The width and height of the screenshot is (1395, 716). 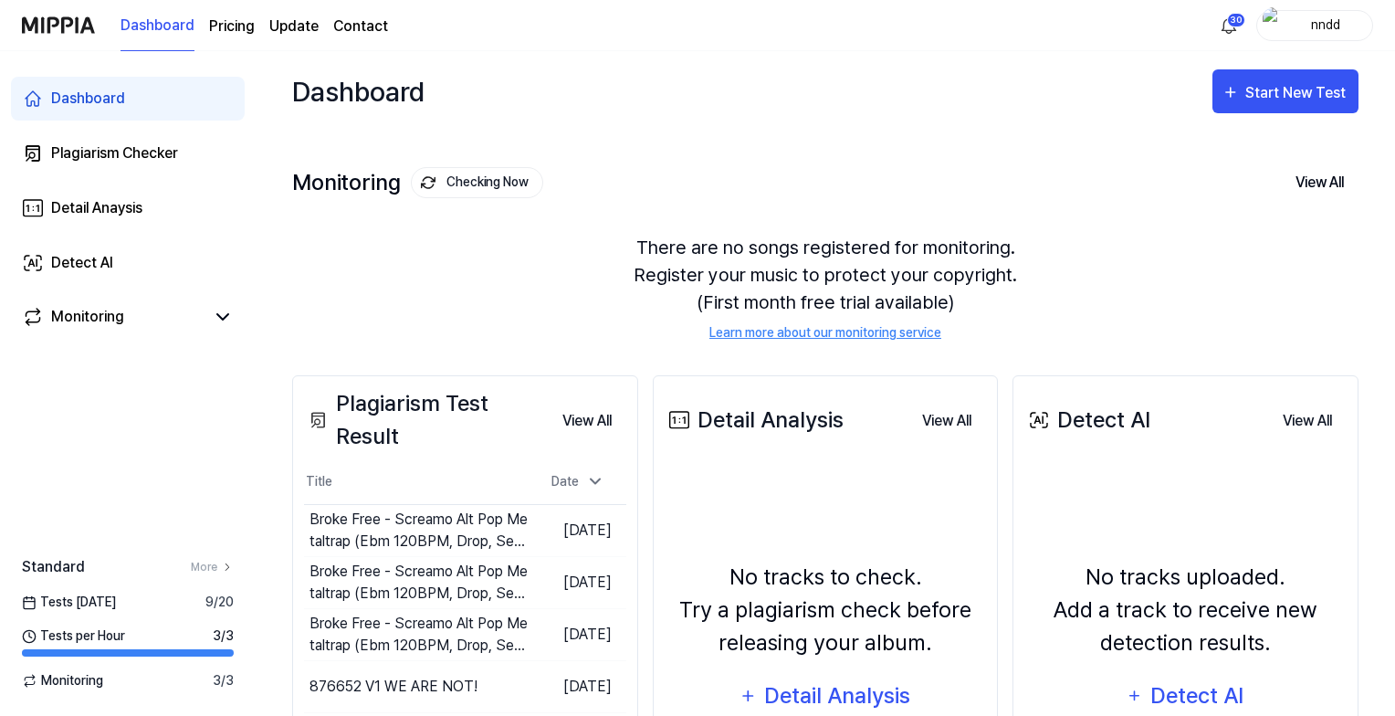 I want to click on button: Checking Now, so click(x=476, y=183).